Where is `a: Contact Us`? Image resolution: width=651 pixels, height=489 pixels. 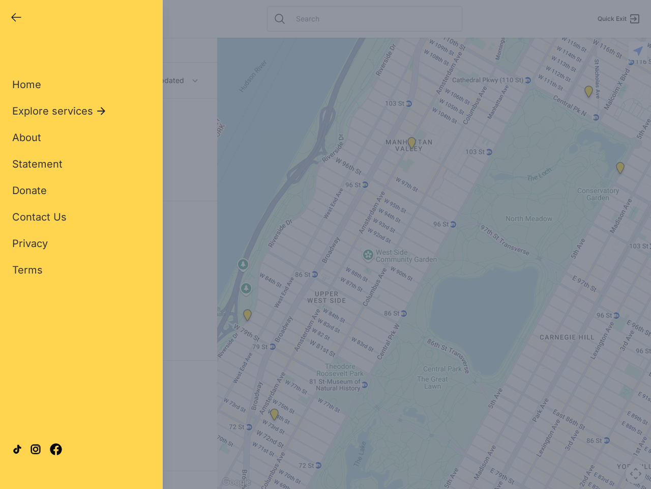
a: Contact Us is located at coordinates (39, 217).